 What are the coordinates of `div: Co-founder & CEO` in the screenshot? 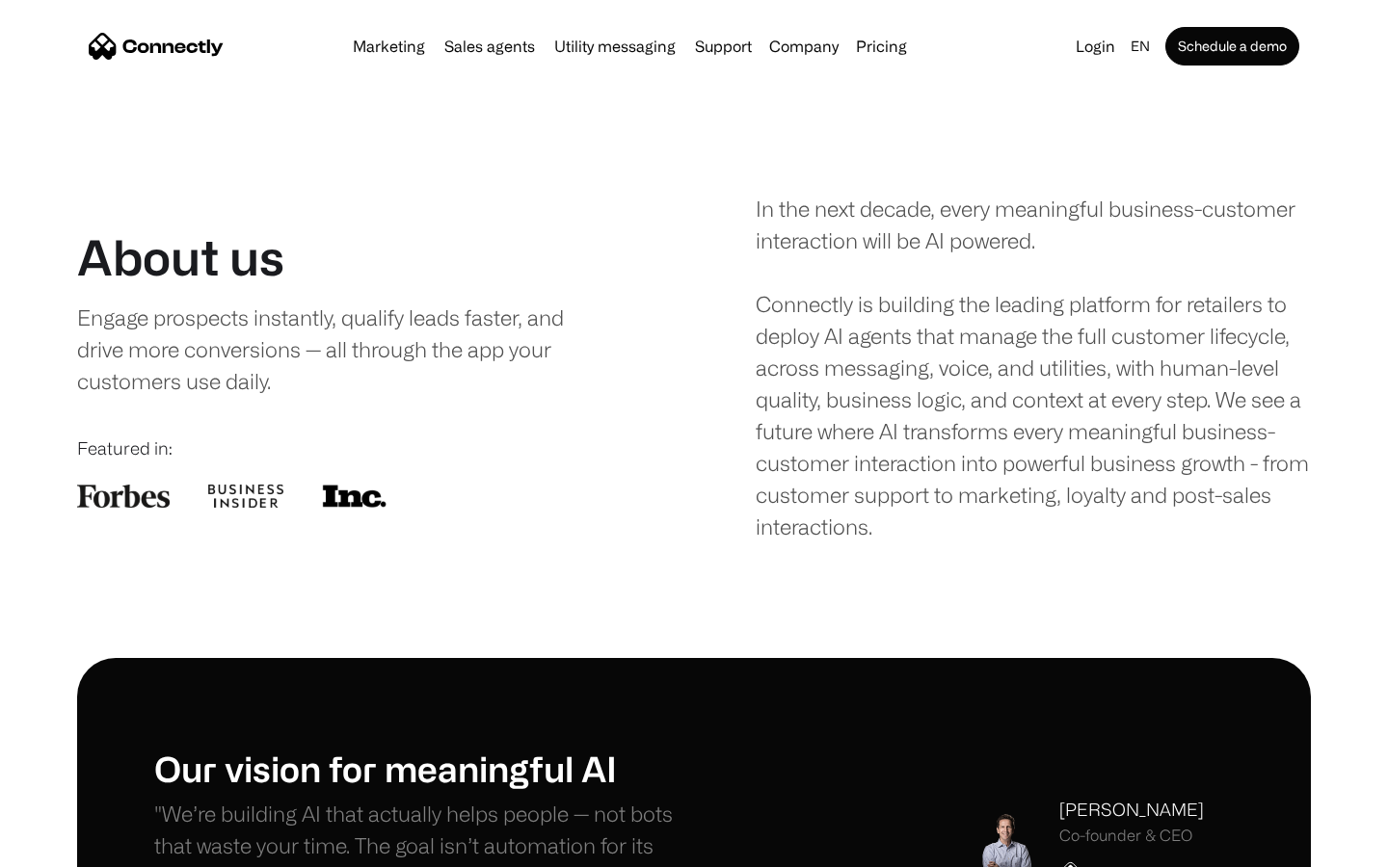 It's located at (1131, 835).